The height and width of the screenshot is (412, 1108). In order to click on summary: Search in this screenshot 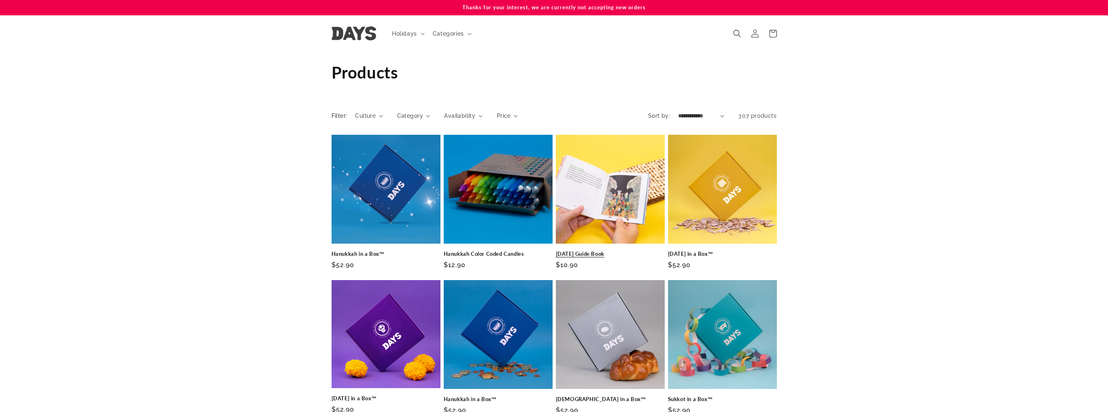, I will do `click(737, 34)`.